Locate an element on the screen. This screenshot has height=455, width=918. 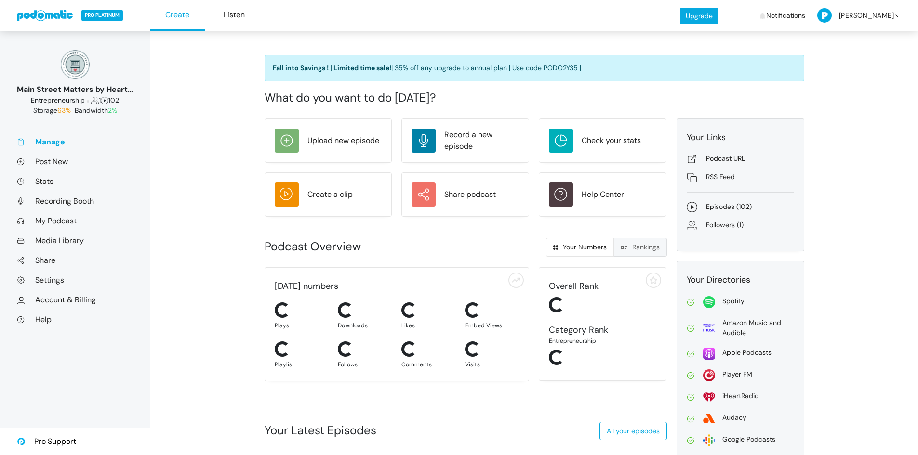
div: Your Links is located at coordinates (740, 137).